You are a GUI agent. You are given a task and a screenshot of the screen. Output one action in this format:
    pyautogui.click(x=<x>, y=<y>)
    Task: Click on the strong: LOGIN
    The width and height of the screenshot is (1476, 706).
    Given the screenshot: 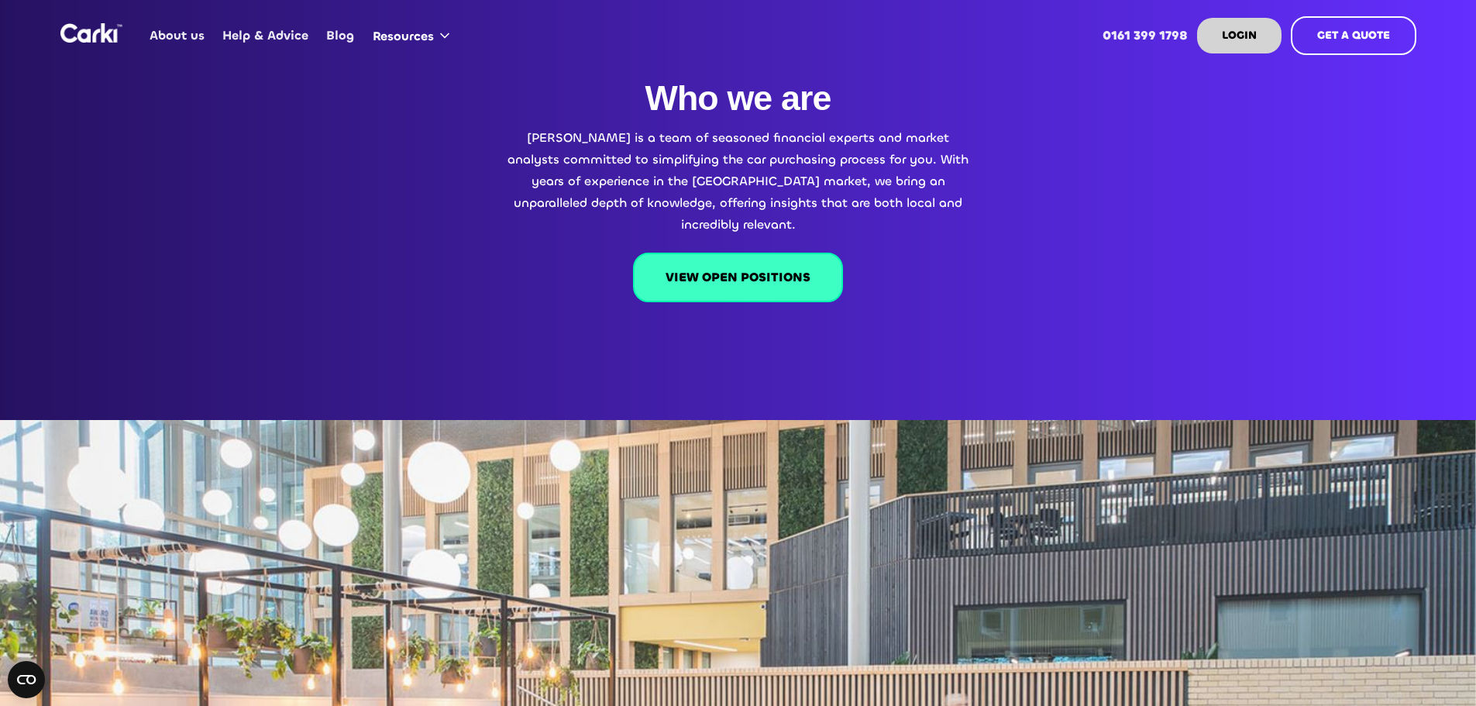 What is the action you would take?
    pyautogui.click(x=1239, y=35)
    